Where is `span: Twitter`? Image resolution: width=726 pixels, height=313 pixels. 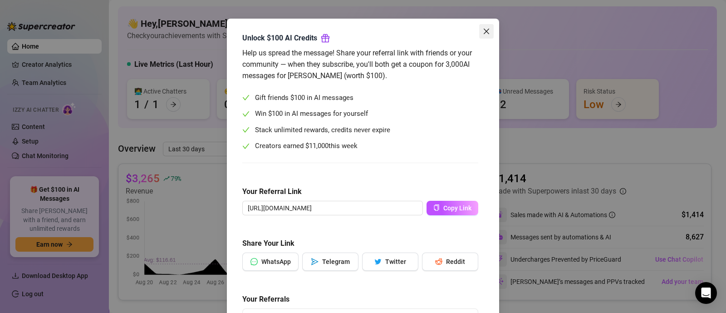
span: Twitter is located at coordinates (396, 261).